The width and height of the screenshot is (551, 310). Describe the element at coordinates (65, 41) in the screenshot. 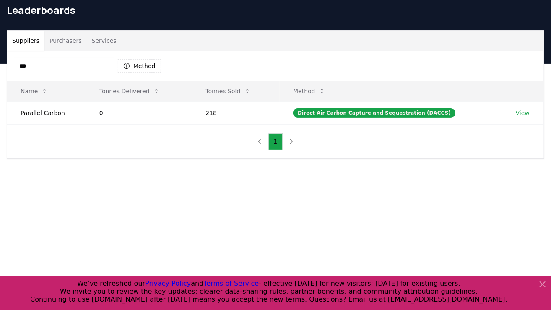

I see `button: Purchasers` at that location.